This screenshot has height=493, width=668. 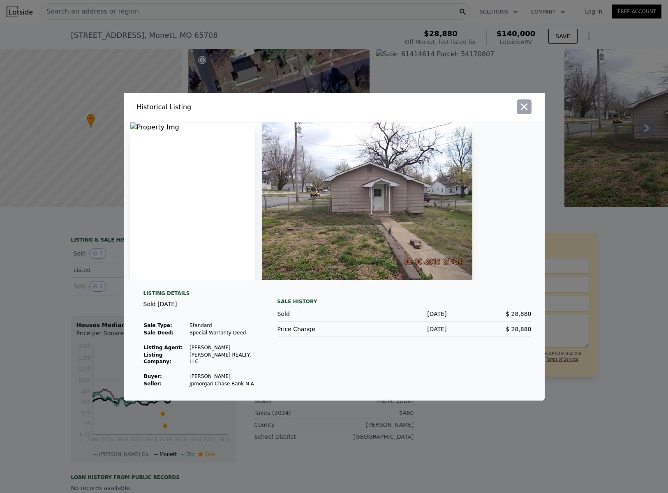 I want to click on div: Sold, so click(x=320, y=314).